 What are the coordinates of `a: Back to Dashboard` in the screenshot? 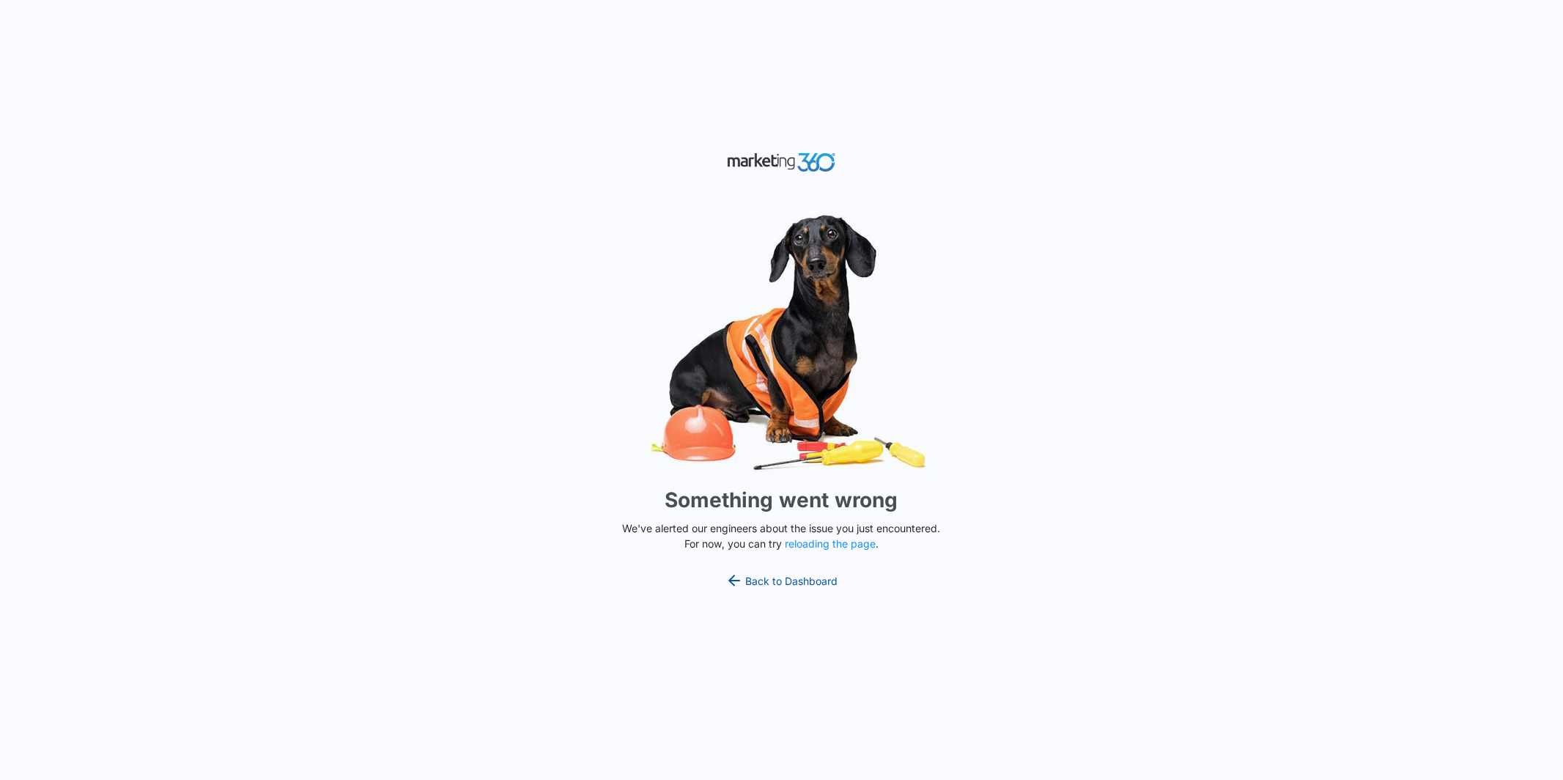 It's located at (782, 580).